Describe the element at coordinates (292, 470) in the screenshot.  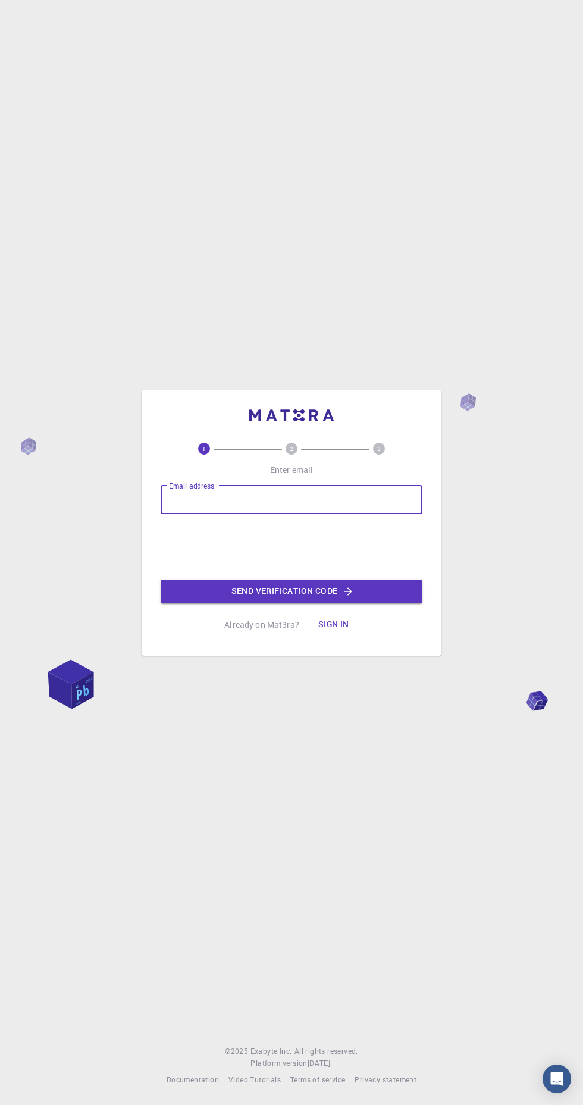
I see `p: Enter email` at that location.